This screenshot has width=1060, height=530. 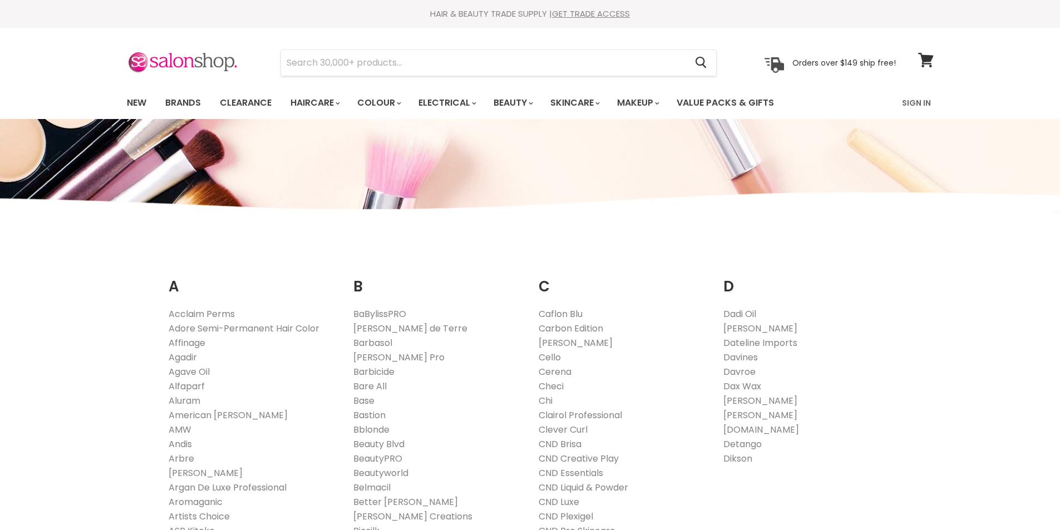 What do you see at coordinates (739, 314) in the screenshot?
I see `a: Dadi Oil` at bounding box center [739, 314].